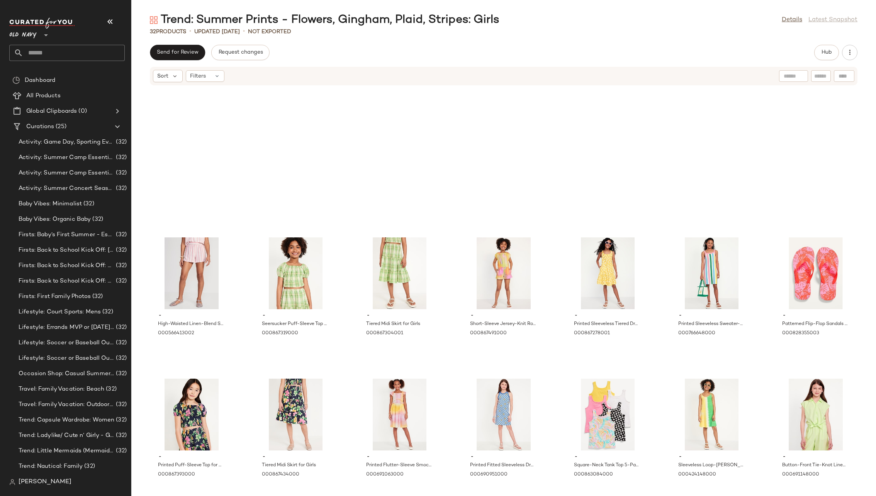  Describe the element at coordinates (66, 405) in the screenshot. I see `span: Travel: Family Vacation: Outdoor Adventures: National Parks, Camping, Glamping` at that location.